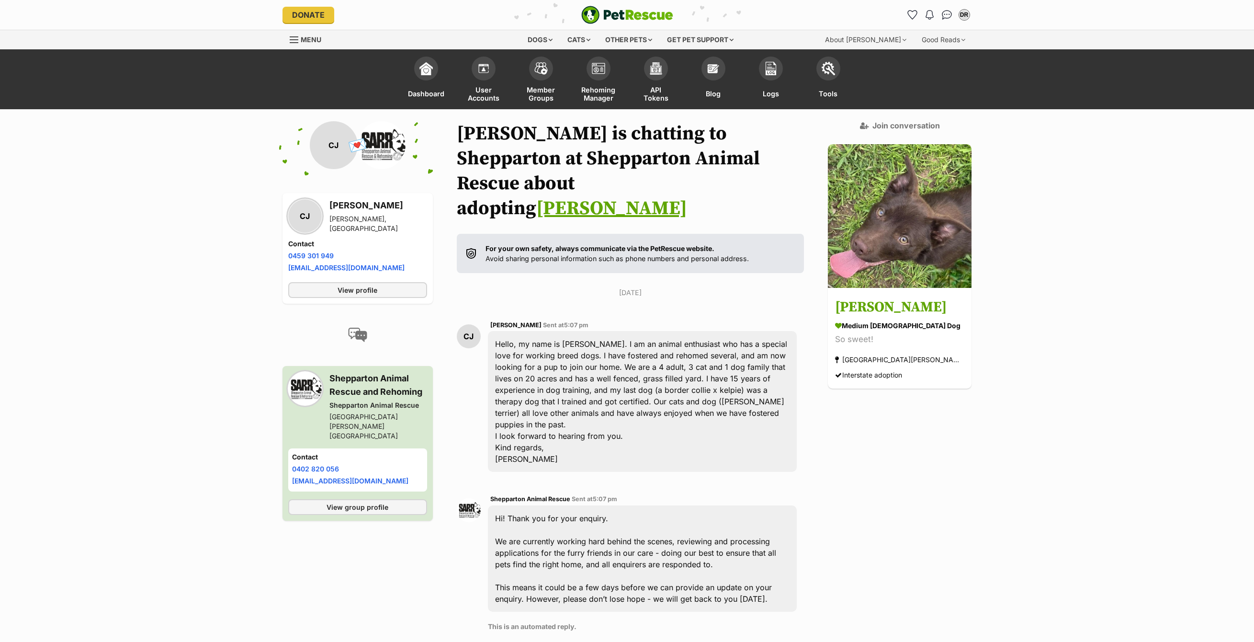 Image resolution: width=1254 pixels, height=642 pixels. What do you see at coordinates (426, 80) in the screenshot?
I see `a: Dashboard` at bounding box center [426, 80].